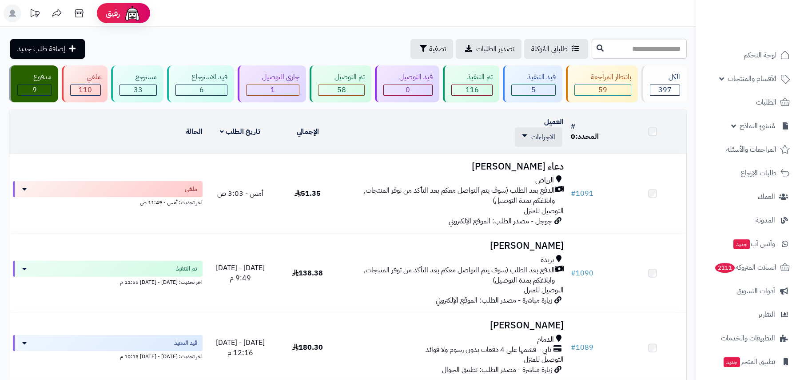 This screenshot has width=800, height=380. I want to click on div: 33, so click(138, 90).